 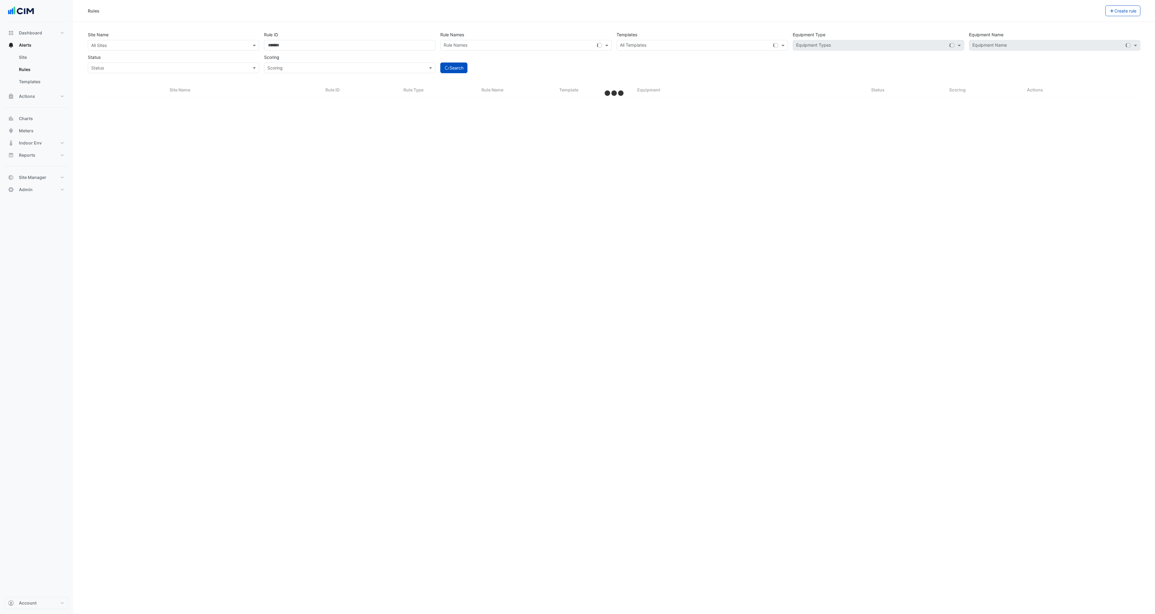 What do you see at coordinates (11, 131) in the screenshot?
I see `app-icon: Meters` at bounding box center [11, 131].